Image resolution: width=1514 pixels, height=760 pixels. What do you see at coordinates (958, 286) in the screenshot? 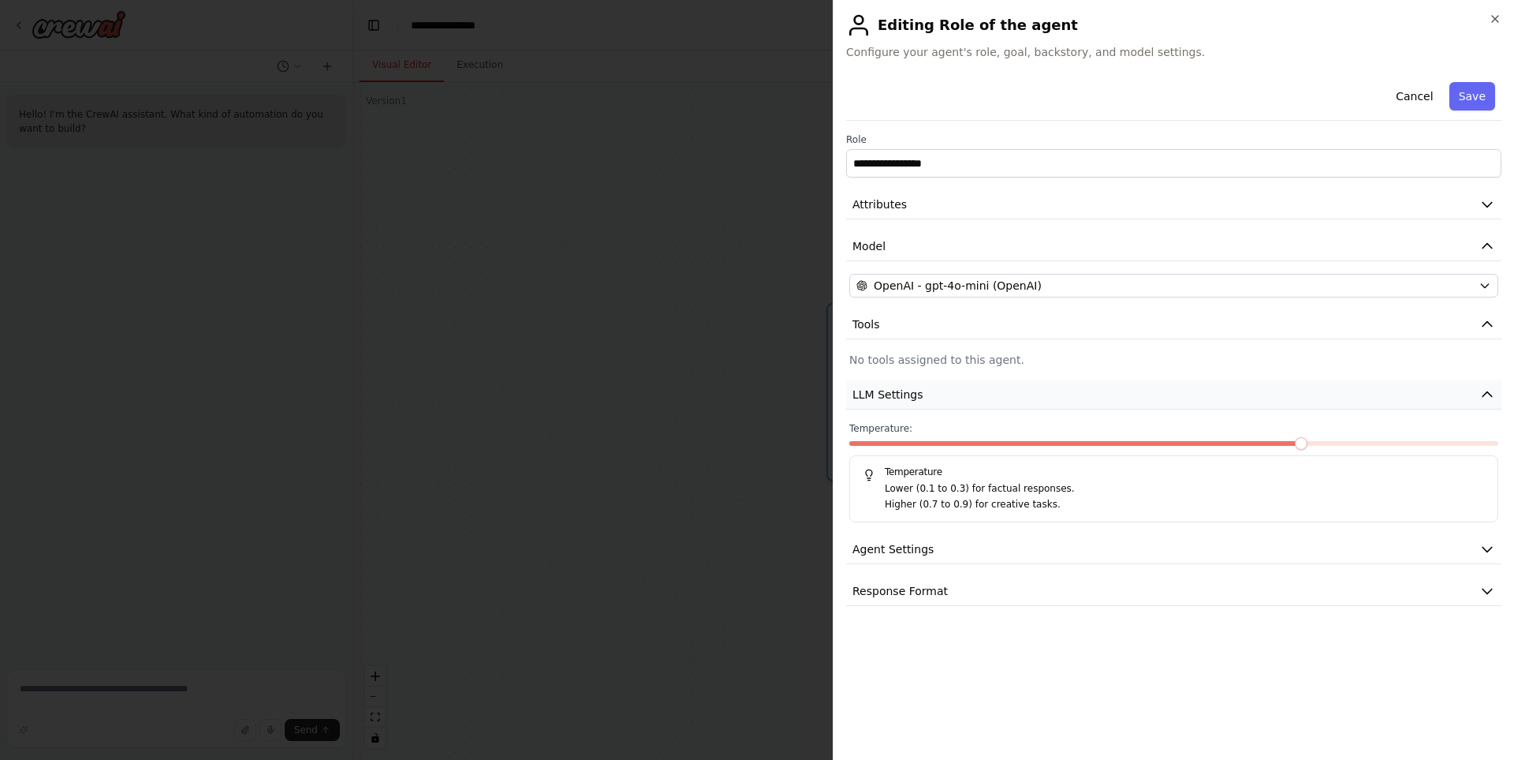
I see `span: OpenAI - gpt-4o-mini (OpenAI)` at bounding box center [958, 286].